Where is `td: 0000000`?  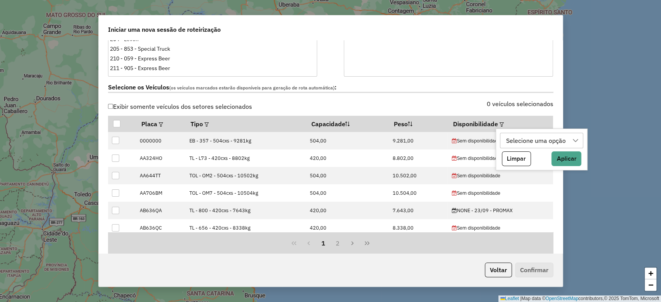 td: 0000000 is located at coordinates (160, 141).